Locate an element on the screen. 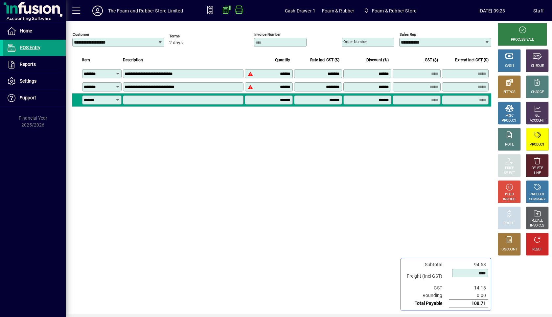 This screenshot has height=317, width=552. button: Profile is located at coordinates (98, 11).